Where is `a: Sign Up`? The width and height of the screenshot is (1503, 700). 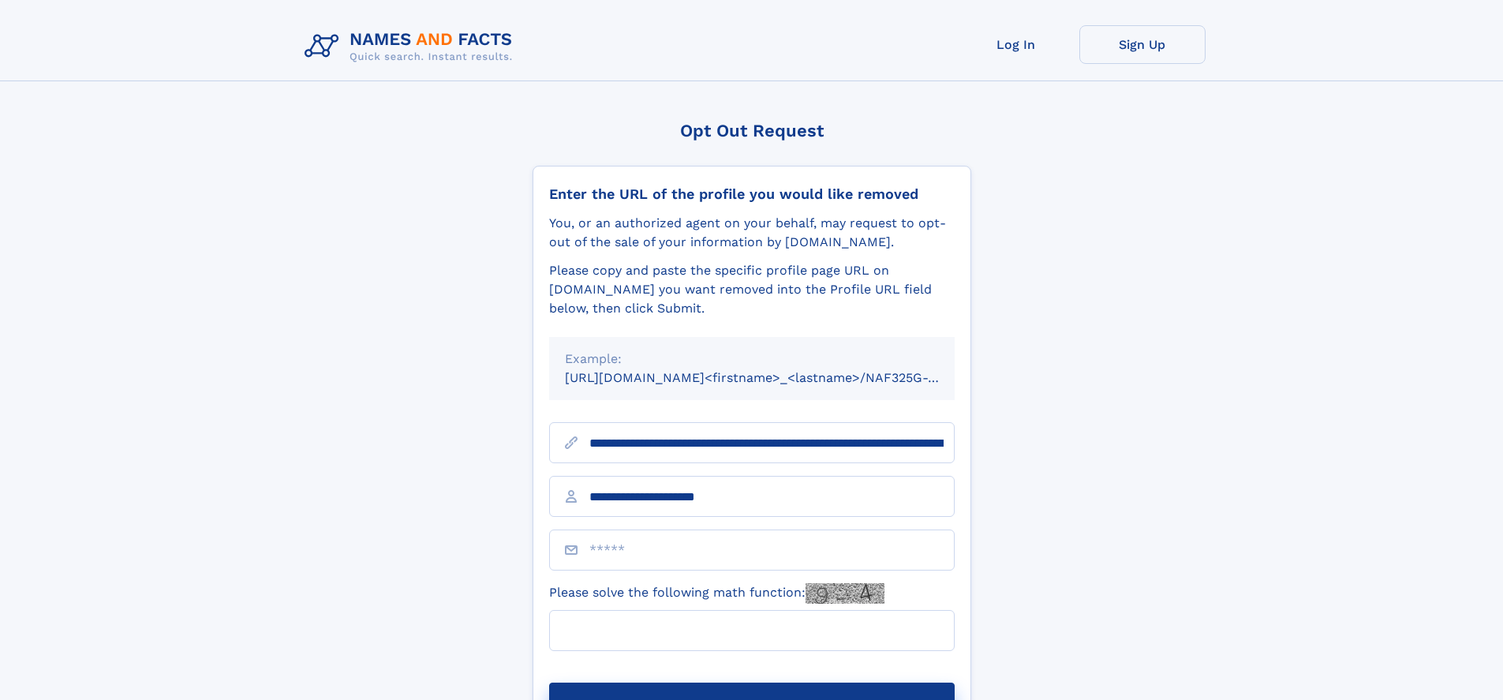 a: Sign Up is located at coordinates (1142, 44).